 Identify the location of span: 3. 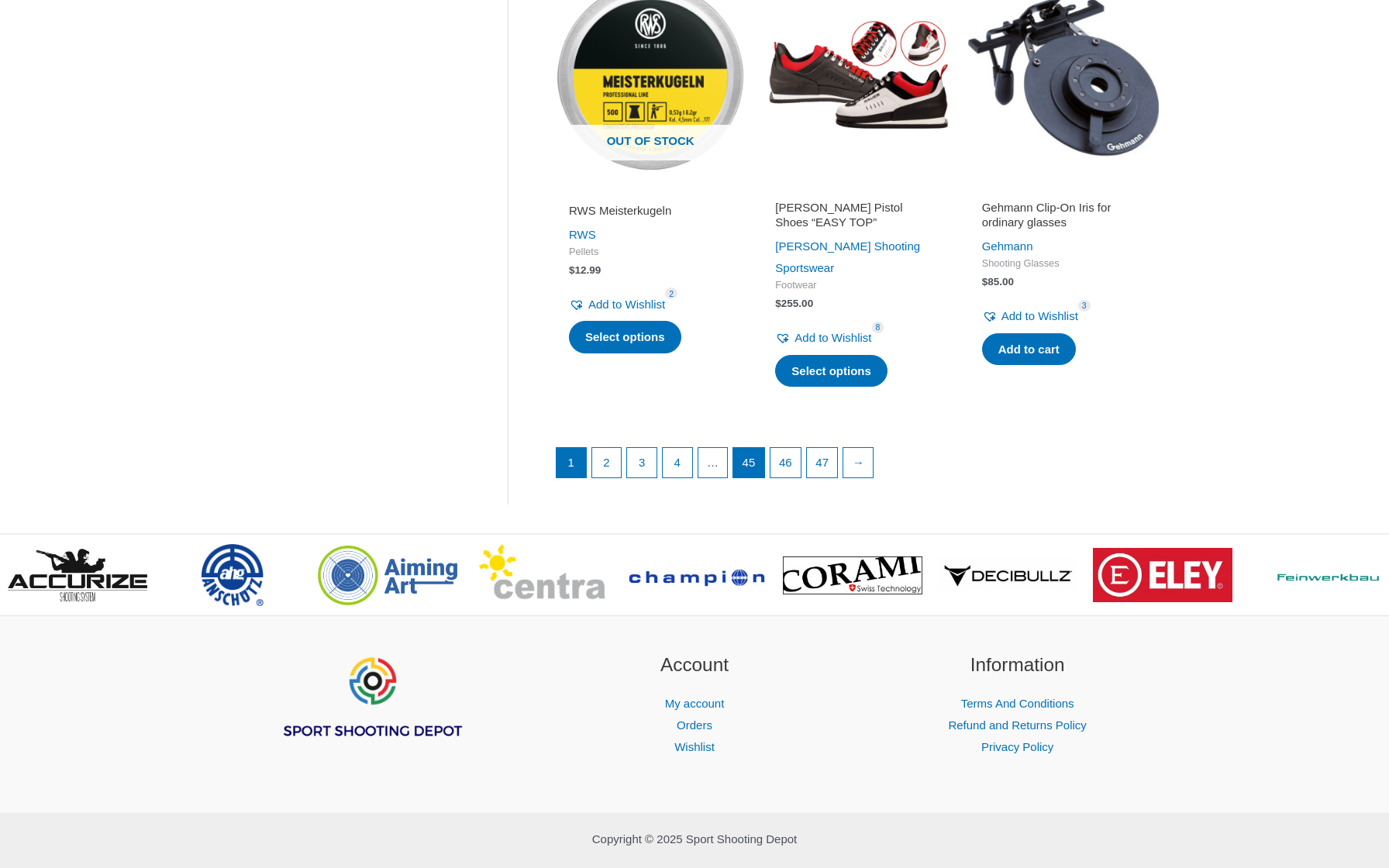
(1085, 305).